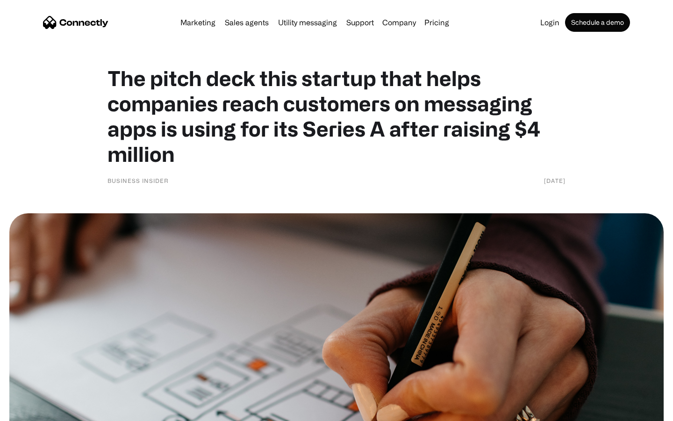 The image size is (673, 421). What do you see at coordinates (138, 180) in the screenshot?
I see `div: Business Insider` at bounding box center [138, 180].